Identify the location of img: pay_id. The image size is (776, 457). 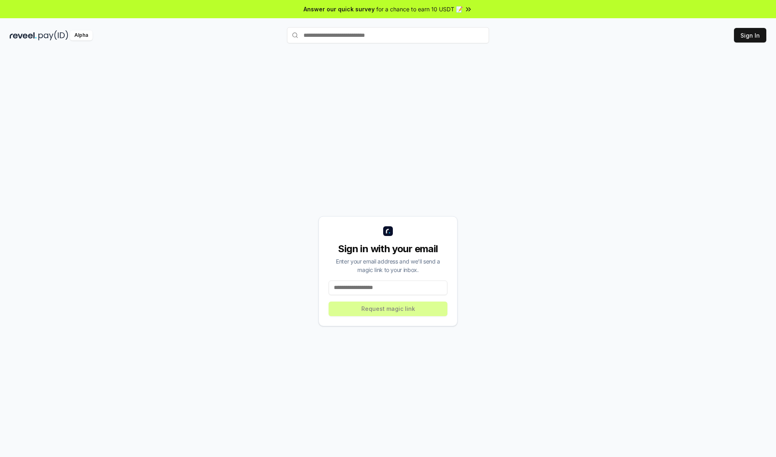
(53, 35).